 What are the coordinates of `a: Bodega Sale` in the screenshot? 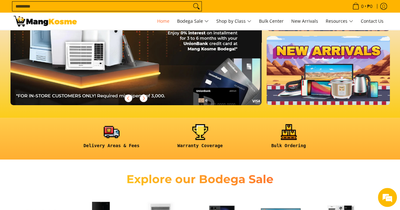 It's located at (193, 21).